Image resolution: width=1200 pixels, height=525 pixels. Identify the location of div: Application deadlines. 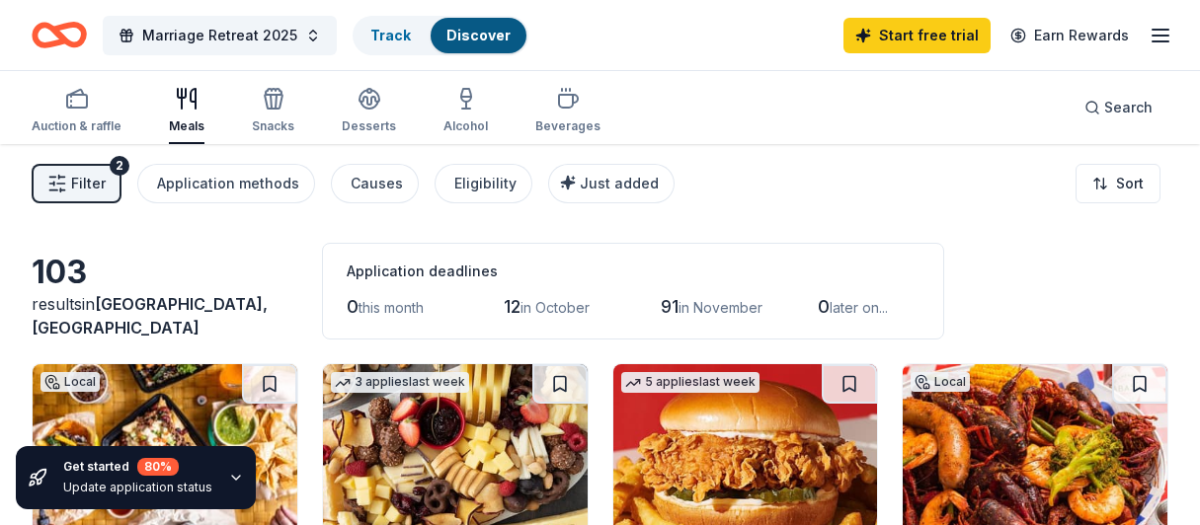
(633, 272).